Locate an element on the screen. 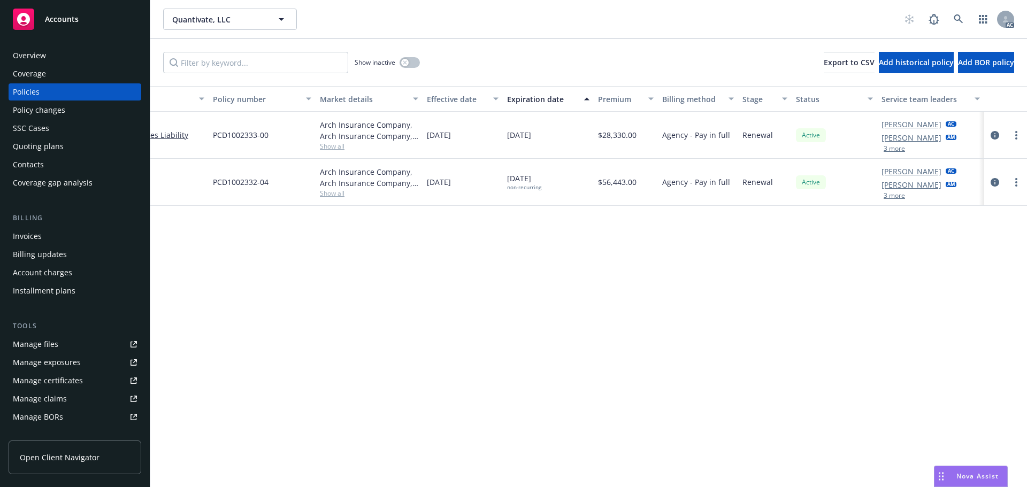 The height and width of the screenshot is (487, 1027). a: Overview is located at coordinates (75, 56).